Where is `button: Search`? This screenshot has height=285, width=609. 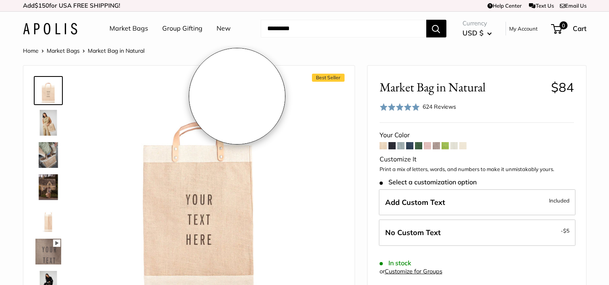
button: Search is located at coordinates (436, 29).